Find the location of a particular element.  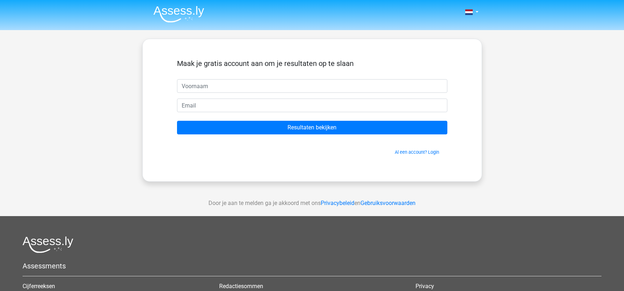

input: Resultaten bekijken is located at coordinates (312, 127).